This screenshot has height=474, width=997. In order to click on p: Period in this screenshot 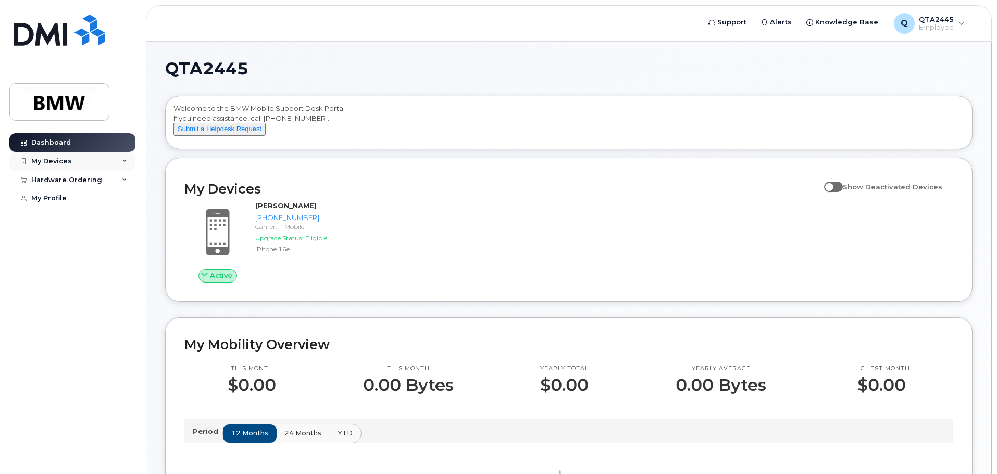, I will do `click(207, 432)`.